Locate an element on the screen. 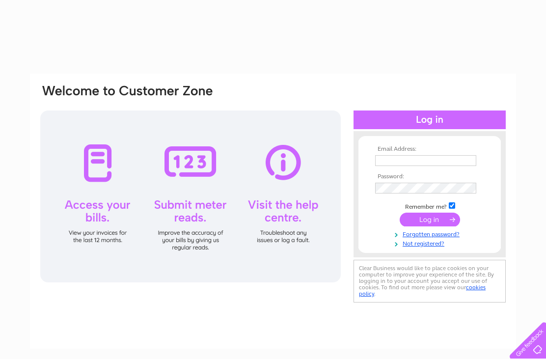 The image size is (546, 359). a: Not registered? is located at coordinates (431, 243).